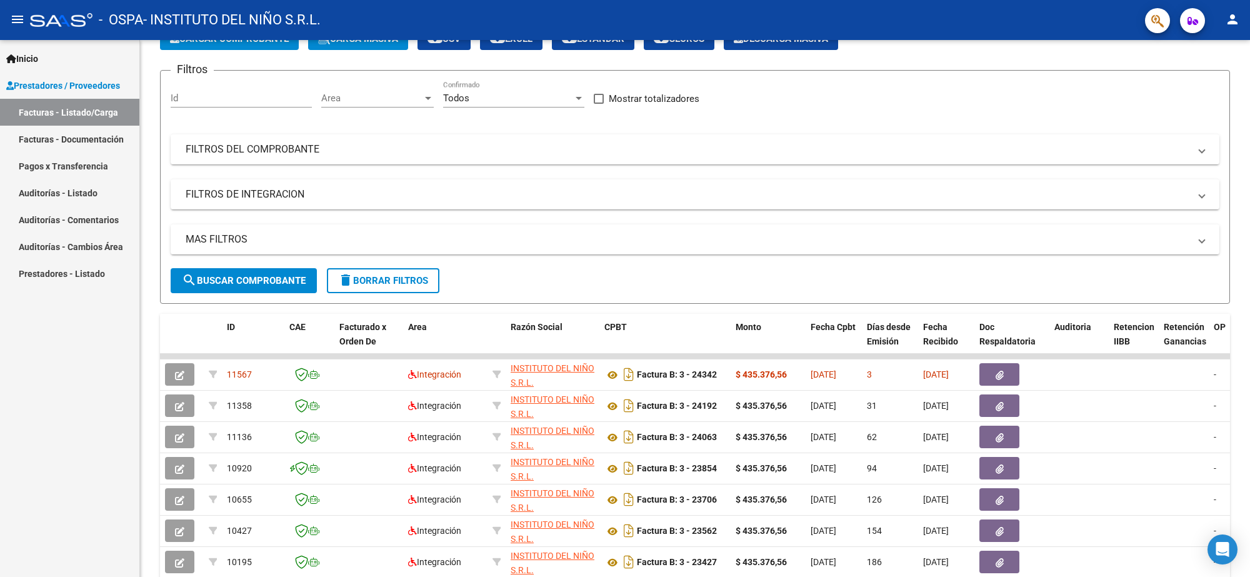 The height and width of the screenshot is (577, 1250). What do you see at coordinates (239, 406) in the screenshot?
I see `span: 11358` at bounding box center [239, 406].